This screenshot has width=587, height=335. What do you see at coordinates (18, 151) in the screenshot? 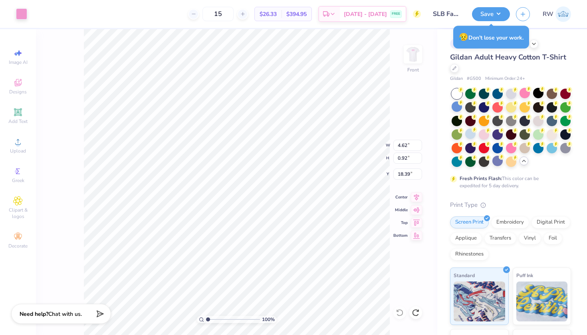
I see `span: Upload` at bounding box center [18, 151].